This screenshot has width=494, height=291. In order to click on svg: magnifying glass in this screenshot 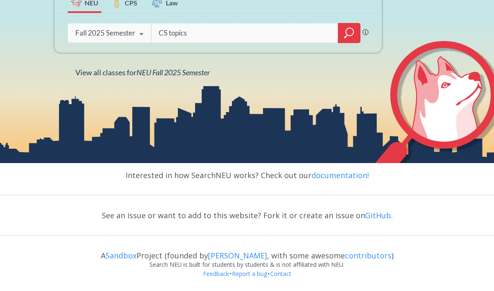, I will do `click(349, 33)`.